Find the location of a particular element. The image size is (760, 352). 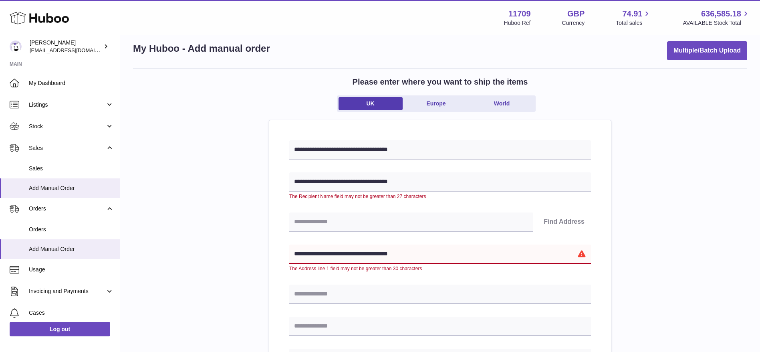

div: Currency is located at coordinates (573, 23).